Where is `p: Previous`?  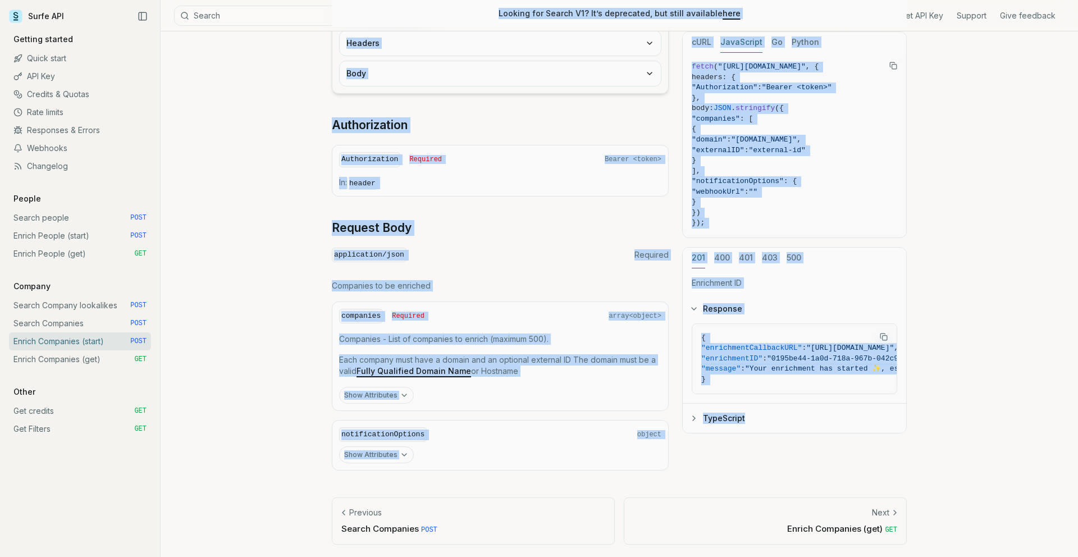
p: Previous is located at coordinates (366, 513).